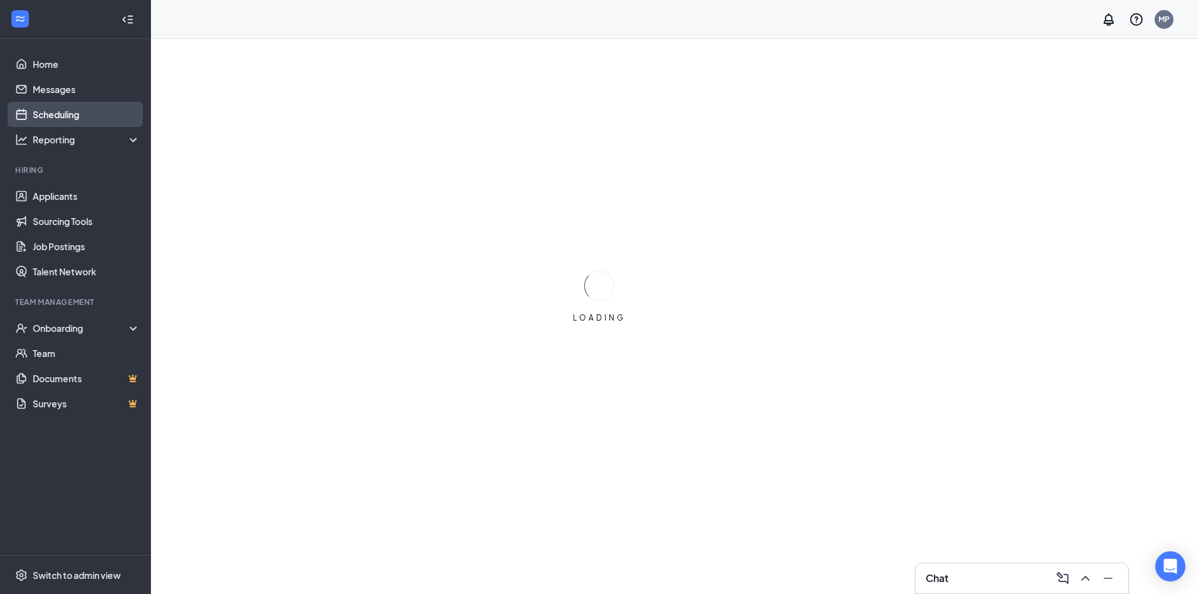 The height and width of the screenshot is (594, 1198). I want to click on a: Job Postings, so click(86, 247).